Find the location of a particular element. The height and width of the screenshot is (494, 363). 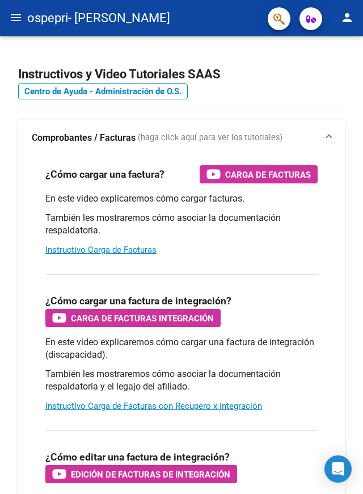

mat-icon: menu is located at coordinates (16, 18).